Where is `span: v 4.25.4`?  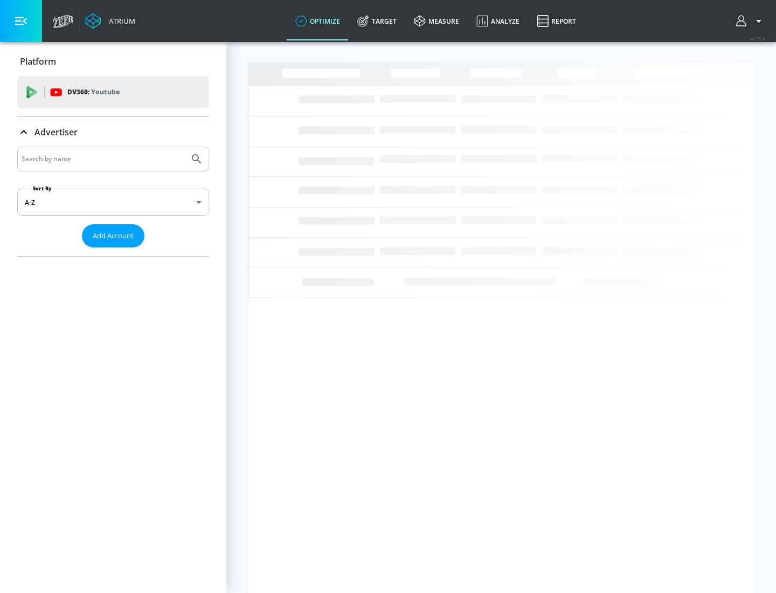 span: v 4.25.4 is located at coordinates (758, 38).